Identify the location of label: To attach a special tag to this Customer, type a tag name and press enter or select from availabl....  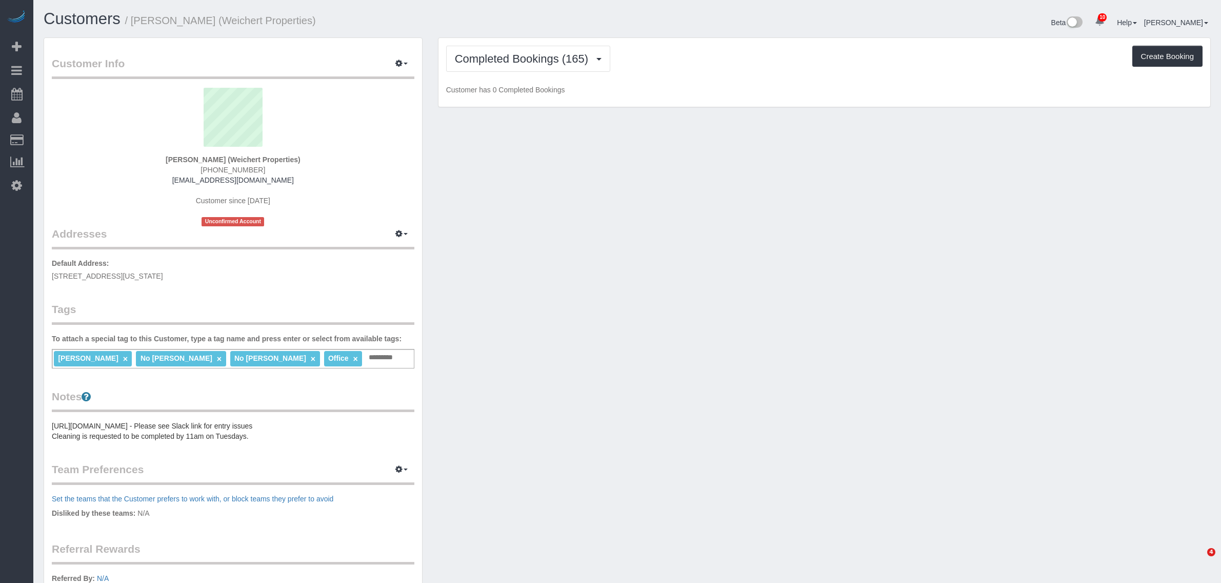
(227, 339).